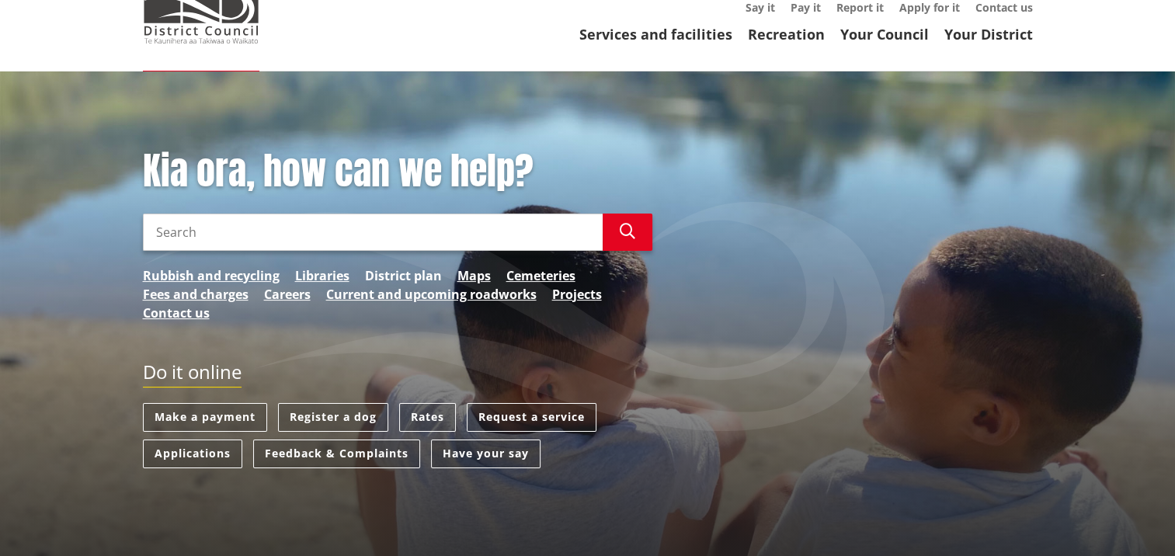  What do you see at coordinates (885, 34) in the screenshot?
I see `a: Your Council` at bounding box center [885, 34].